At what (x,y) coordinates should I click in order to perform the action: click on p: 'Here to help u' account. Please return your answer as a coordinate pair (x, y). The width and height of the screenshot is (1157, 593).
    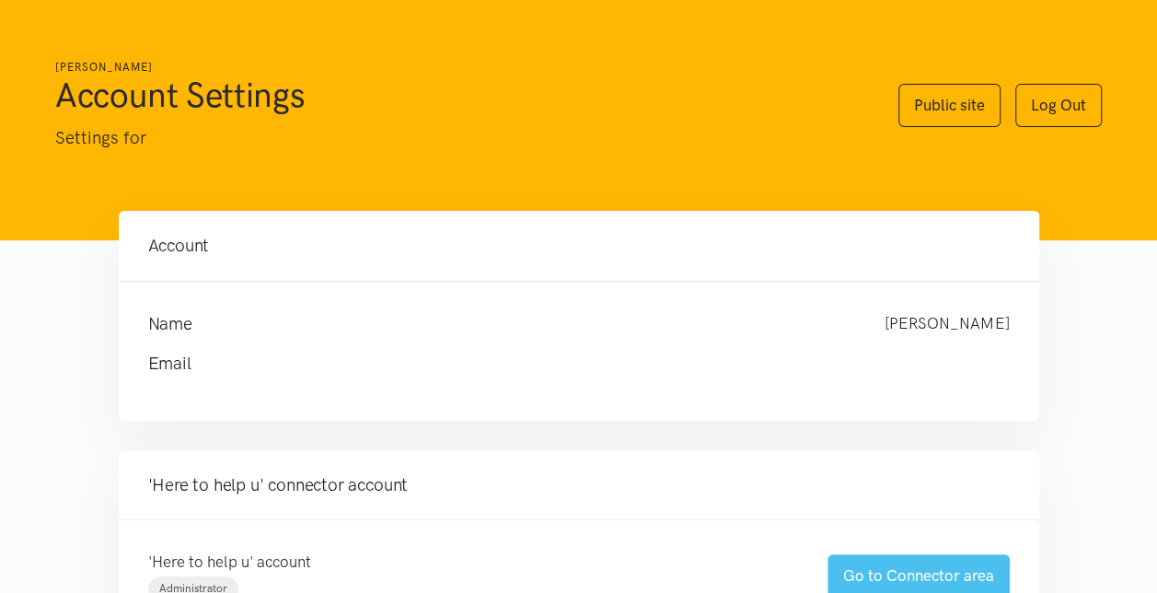
    Looking at the image, I should click on (469, 561).